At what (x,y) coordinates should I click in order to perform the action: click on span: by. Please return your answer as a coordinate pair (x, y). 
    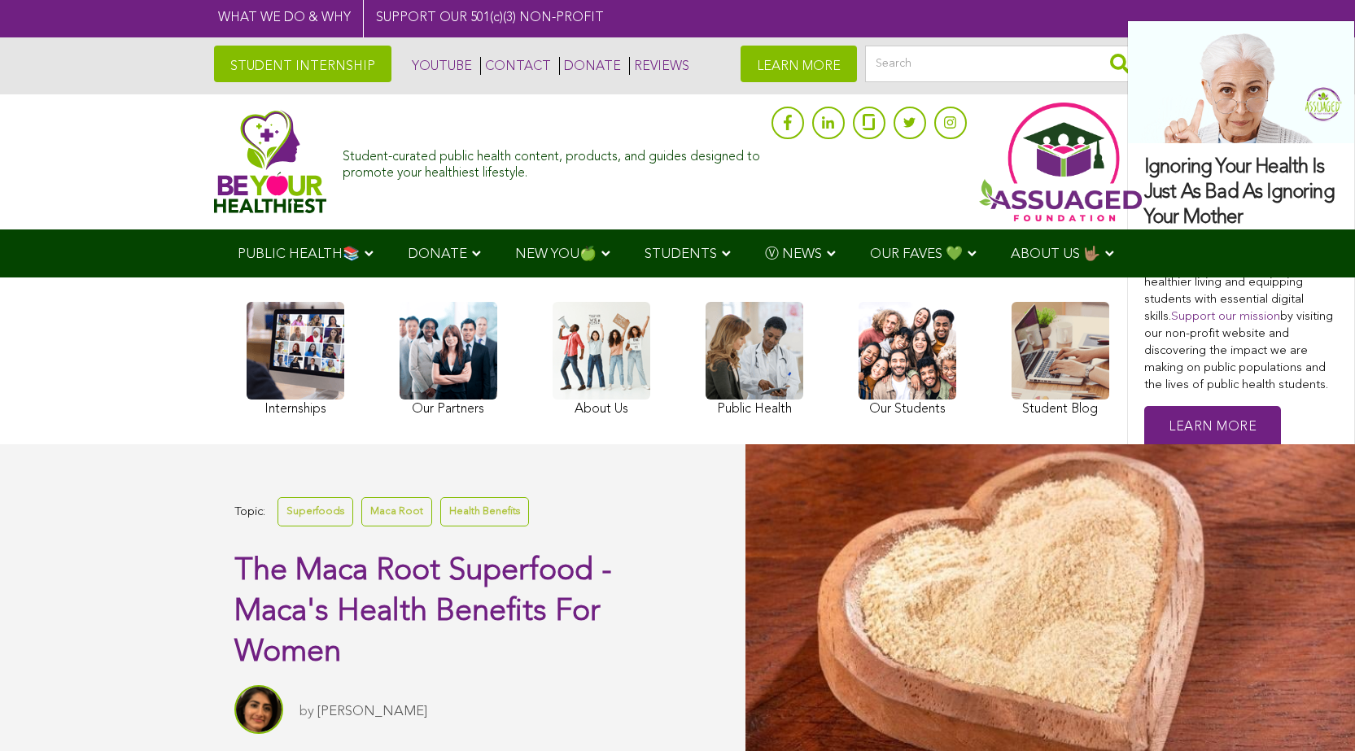
    Looking at the image, I should click on (307, 711).